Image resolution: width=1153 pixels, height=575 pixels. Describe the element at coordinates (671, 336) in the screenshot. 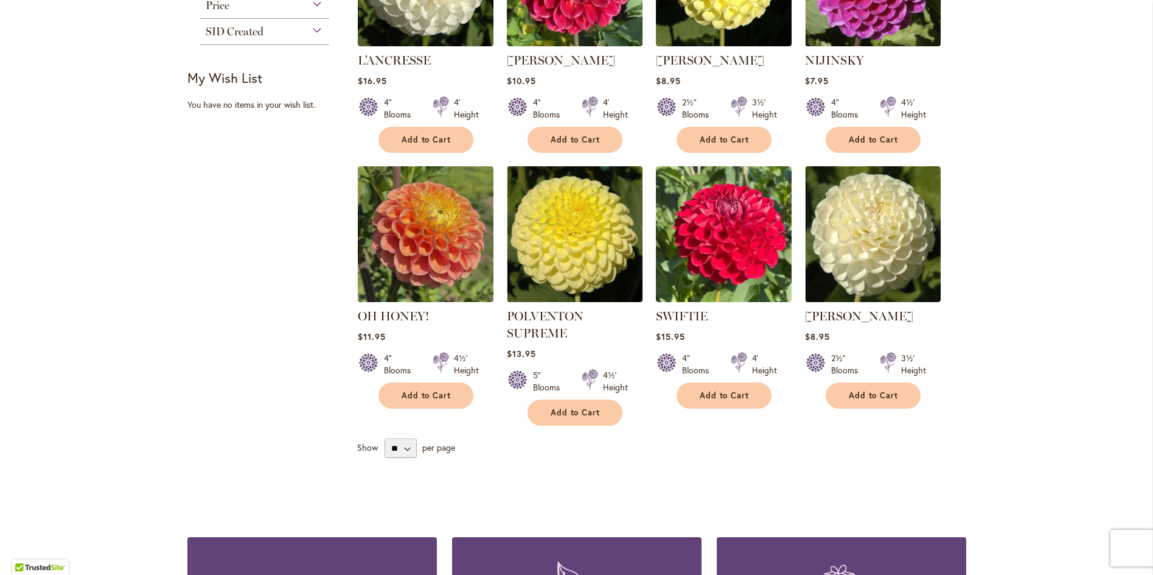

I see `span: $15.95` at that location.